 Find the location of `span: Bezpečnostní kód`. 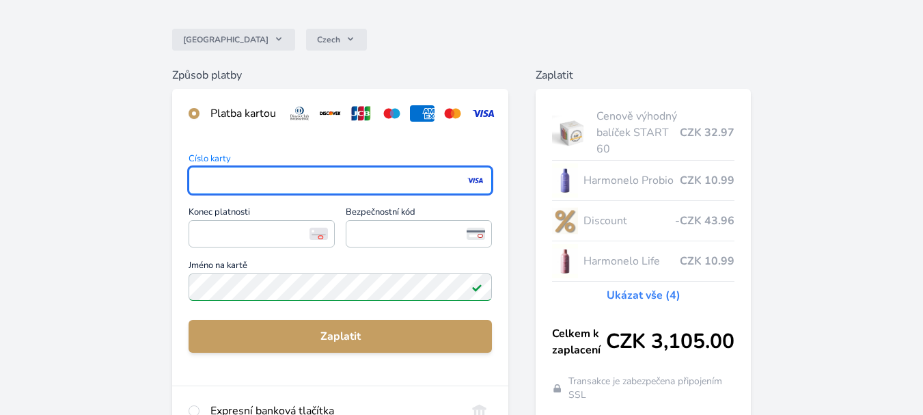

span: Bezpečnostní kód is located at coordinates (419, 214).